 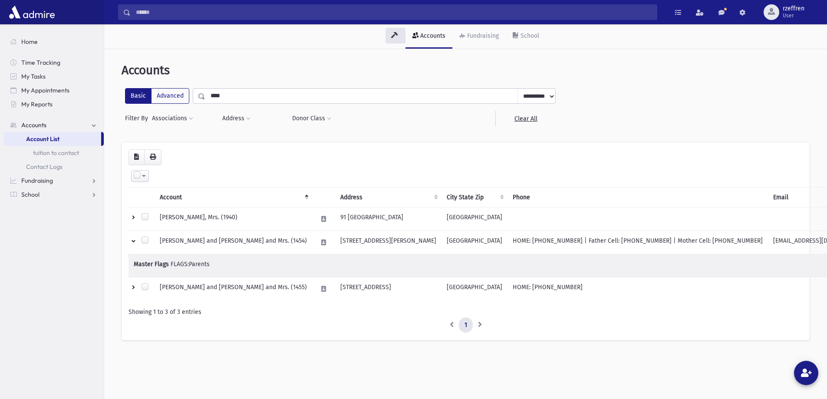 What do you see at coordinates (37, 181) in the screenshot?
I see `span: Fundraising` at bounding box center [37, 181].